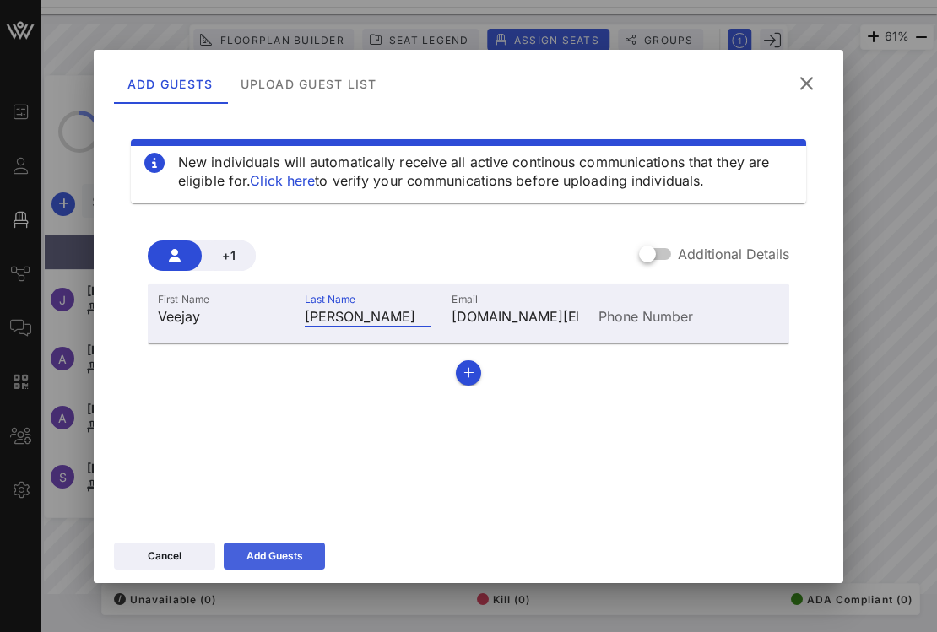 The image size is (937, 632). What do you see at coordinates (485, 171) in the screenshot?
I see `div: New individuals will automatically receive all active continous communications that they are elig...` at bounding box center [485, 171].